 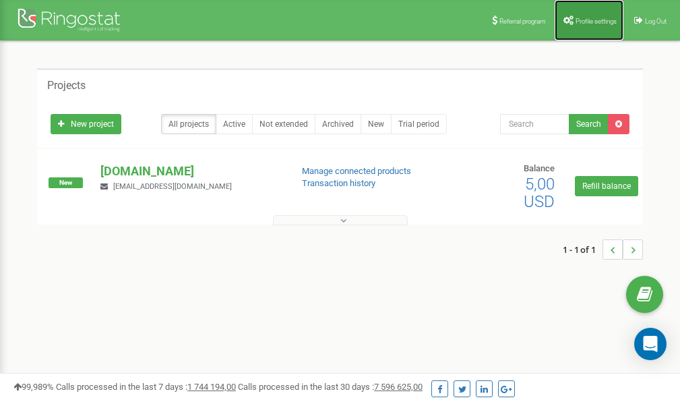 What do you see at coordinates (330, 386) in the screenshot?
I see `span: Calls processed in the last 30 days :` at bounding box center [330, 386].